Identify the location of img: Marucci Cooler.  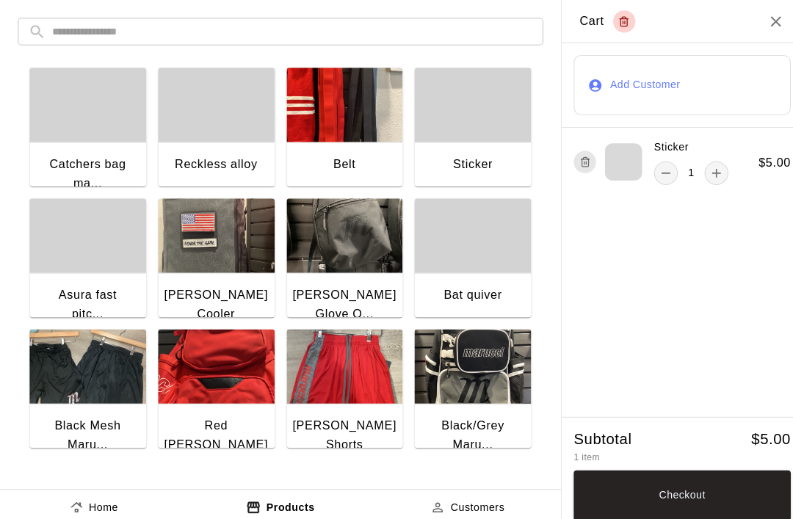
(214, 233).